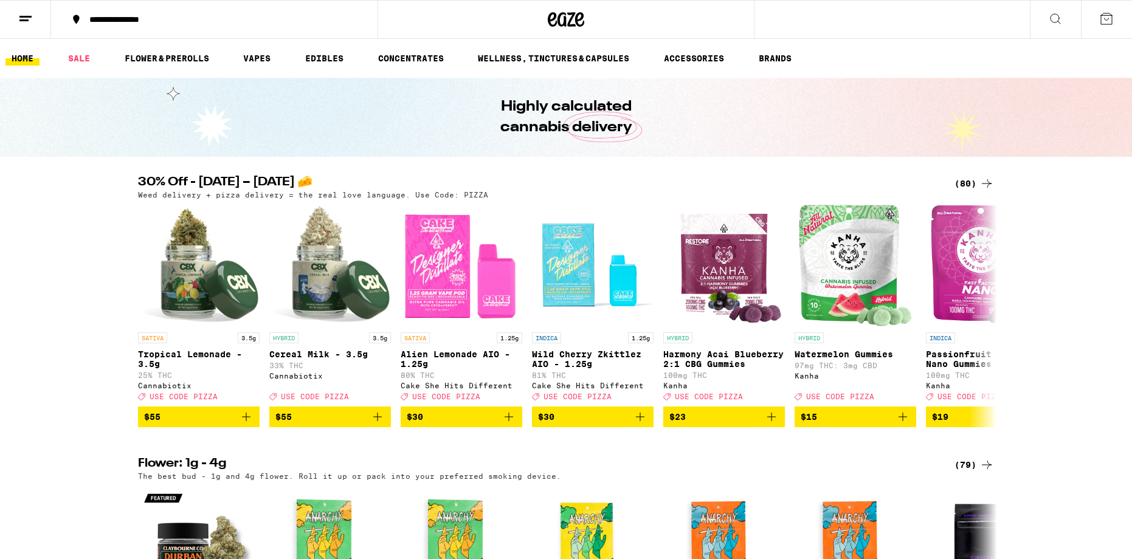  What do you see at coordinates (22, 58) in the screenshot?
I see `a: HOME` at bounding box center [22, 58].